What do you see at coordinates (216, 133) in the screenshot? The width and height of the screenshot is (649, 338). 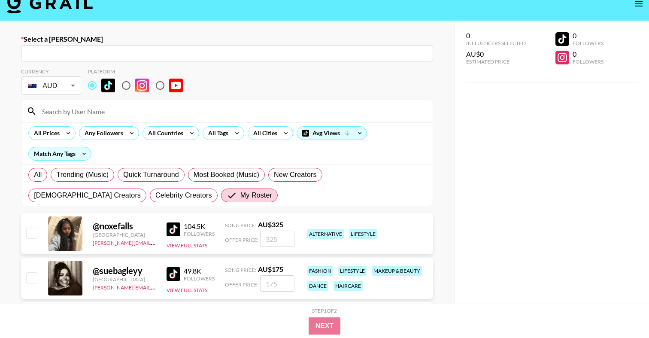 I see `div: All Tags` at bounding box center [216, 133].